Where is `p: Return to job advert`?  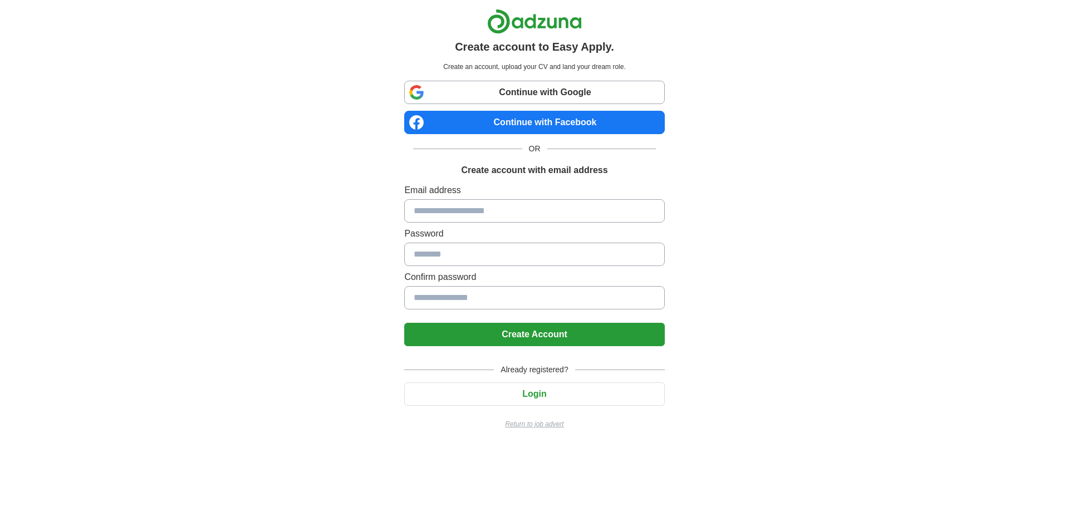
p: Return to job advert is located at coordinates (534, 424).